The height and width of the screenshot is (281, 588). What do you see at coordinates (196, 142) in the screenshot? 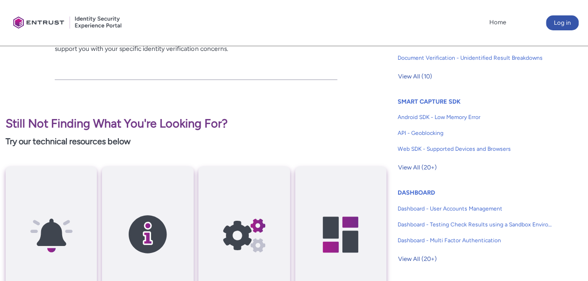
I see `p: Try our technical resources below` at bounding box center [196, 142].